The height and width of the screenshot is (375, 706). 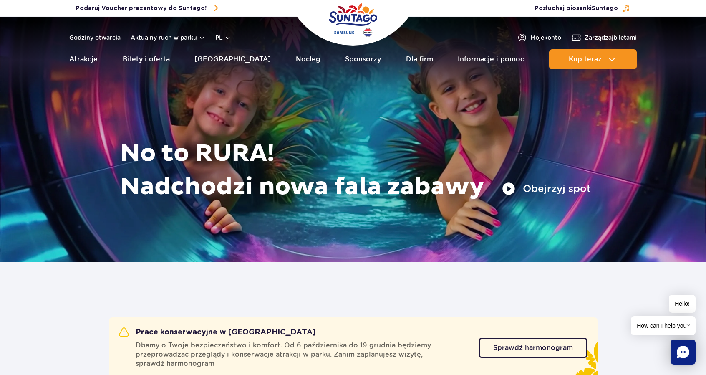 I want to click on span: Posłuchaj piosenki, so click(x=576, y=8).